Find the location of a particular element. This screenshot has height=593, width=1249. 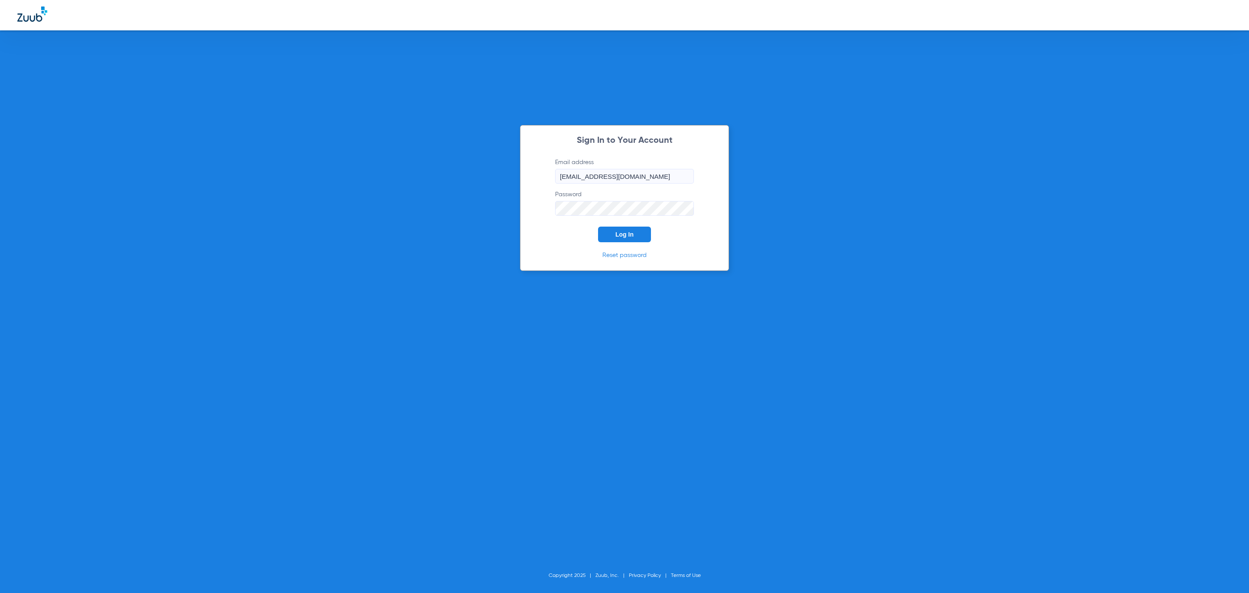

li: Zuub, Inc. is located at coordinates (612, 575).